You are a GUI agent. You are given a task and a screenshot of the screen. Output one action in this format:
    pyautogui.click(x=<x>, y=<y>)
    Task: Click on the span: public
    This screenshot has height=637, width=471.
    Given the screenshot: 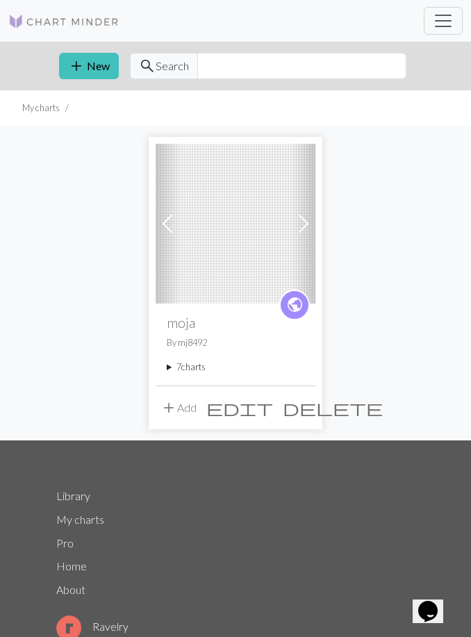 What is the action you would take?
    pyautogui.click(x=295, y=304)
    